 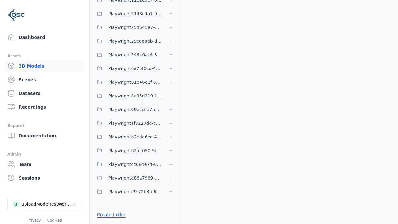 I want to click on a: Privacy, so click(x=34, y=220).